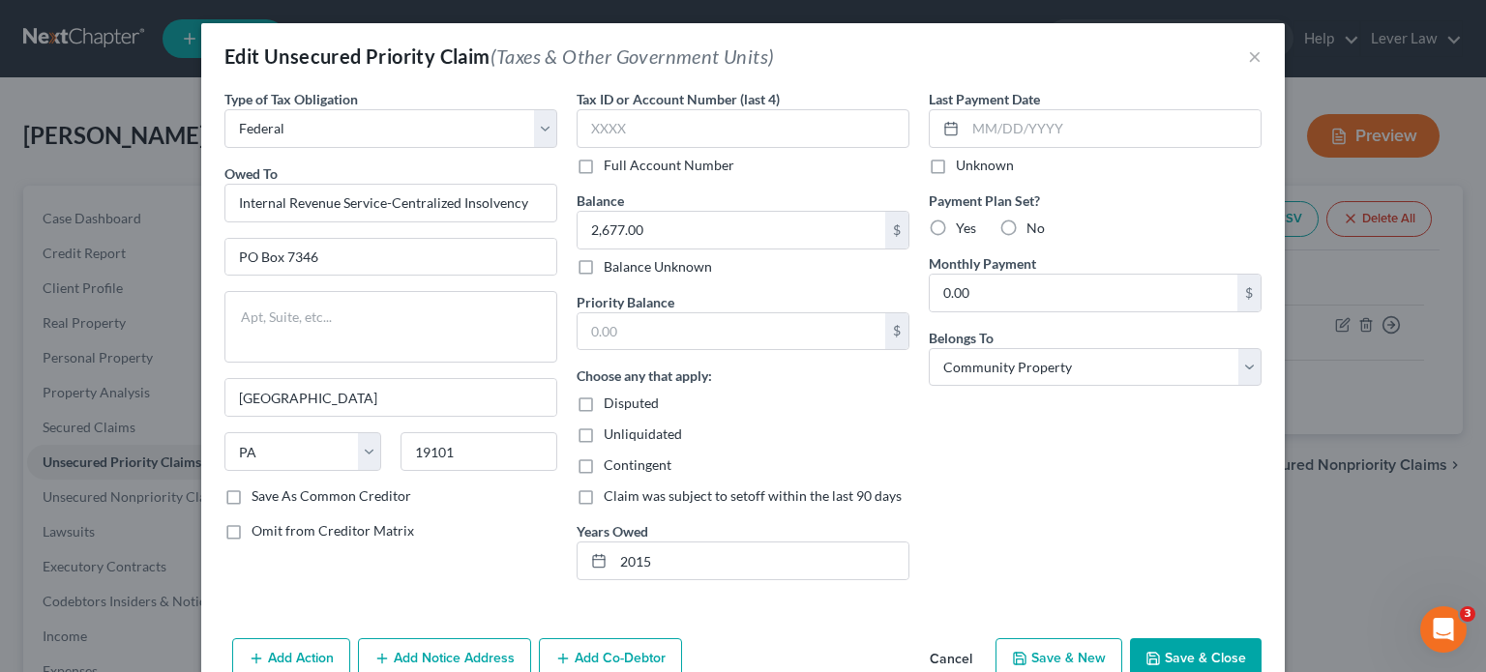  I want to click on span: 3, so click(1468, 614).